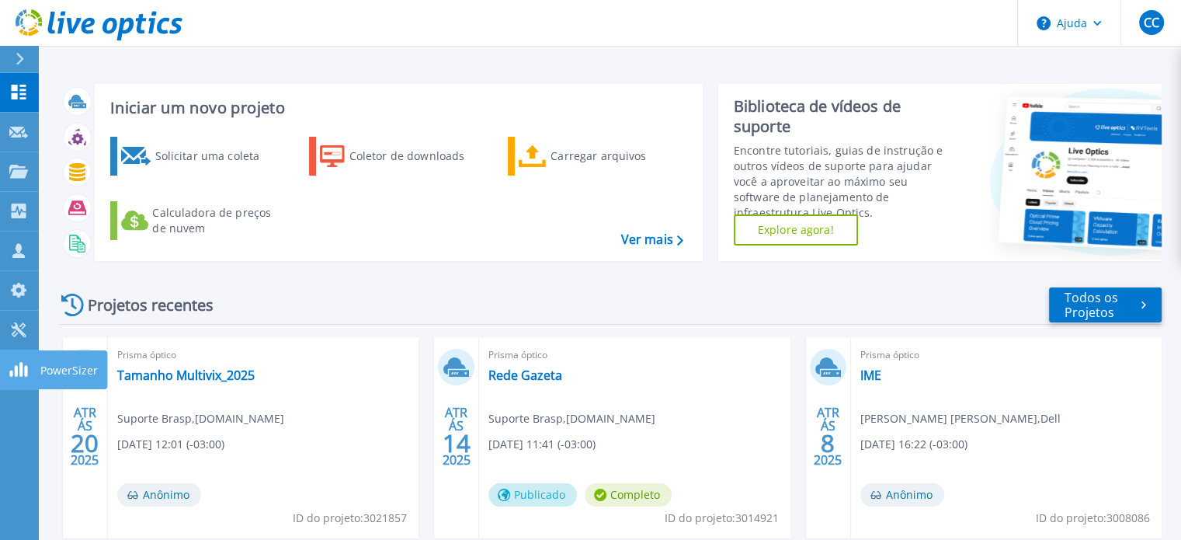  I want to click on font: Publicado, so click(540, 494).